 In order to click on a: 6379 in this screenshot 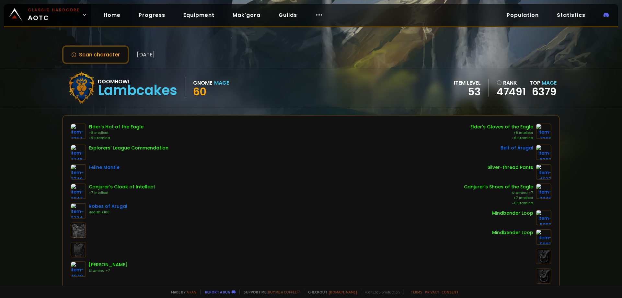, I will do `click(544, 91)`.